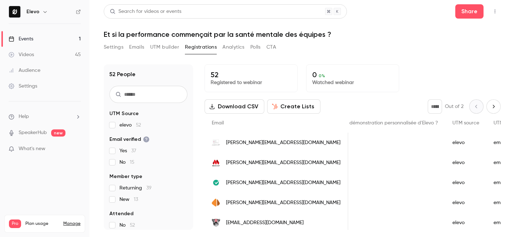 This screenshot has height=237, width=515. I want to click on h6: Elevo, so click(33, 12).